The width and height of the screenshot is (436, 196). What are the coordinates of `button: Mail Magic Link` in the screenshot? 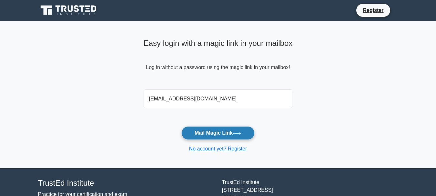 It's located at (218, 133).